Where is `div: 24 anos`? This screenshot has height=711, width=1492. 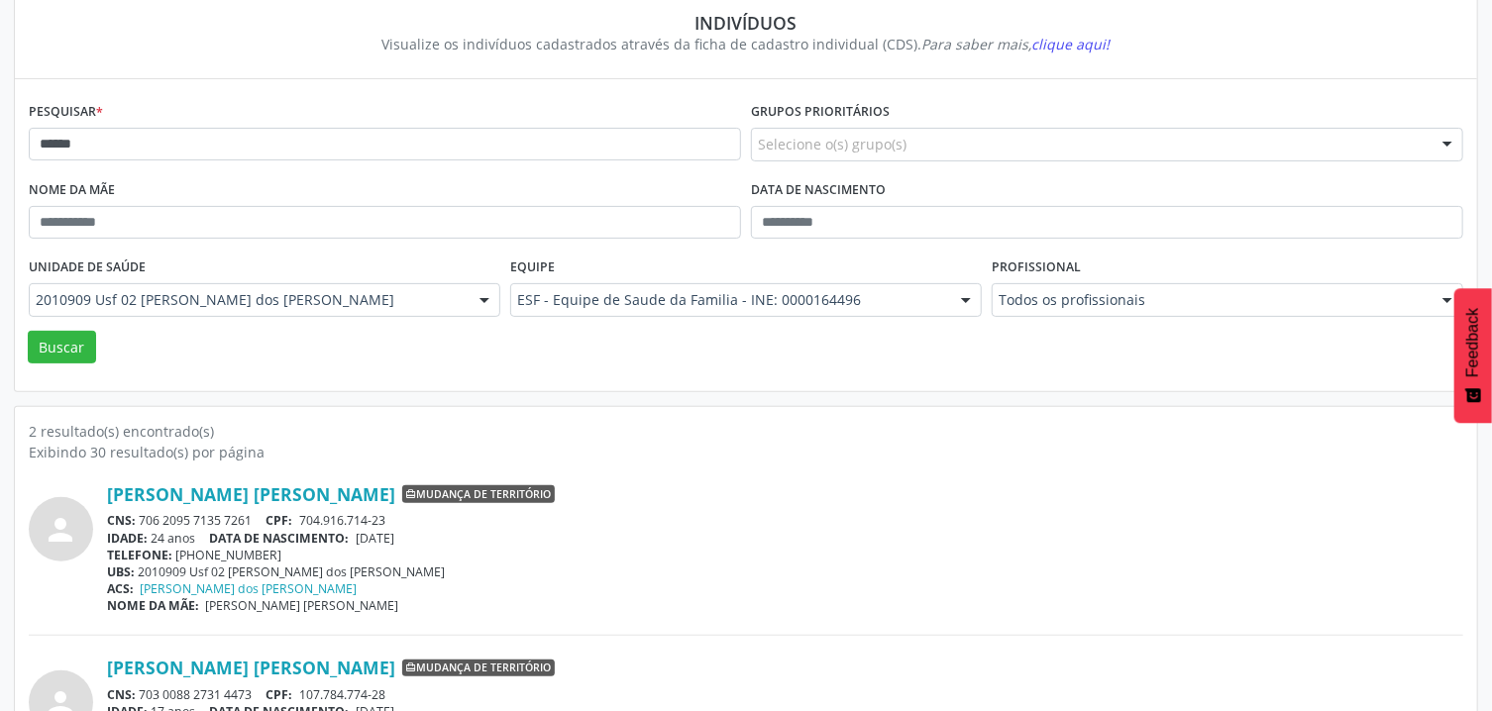 div: 24 anos is located at coordinates (784, 538).